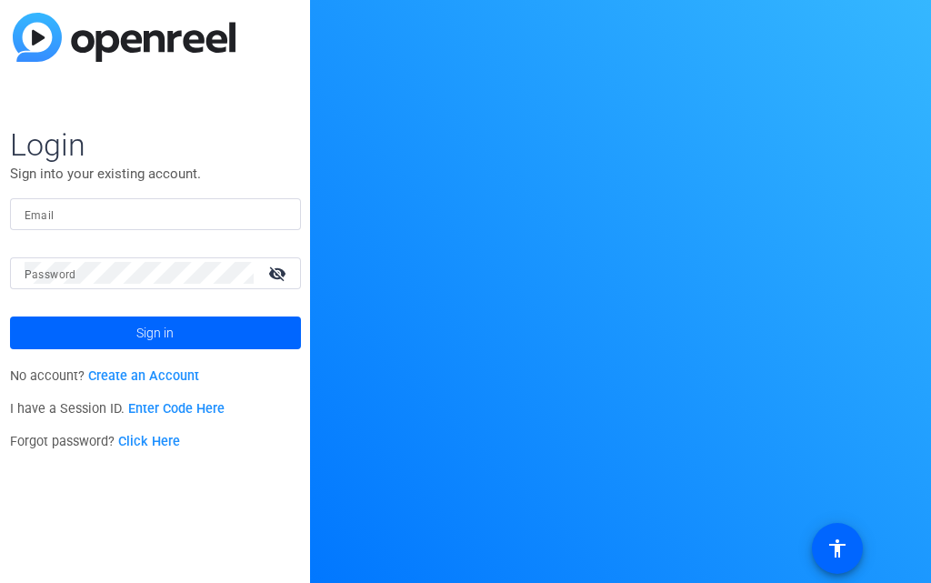 The image size is (931, 583). I want to click on mat-icon: accessibility, so click(837, 548).